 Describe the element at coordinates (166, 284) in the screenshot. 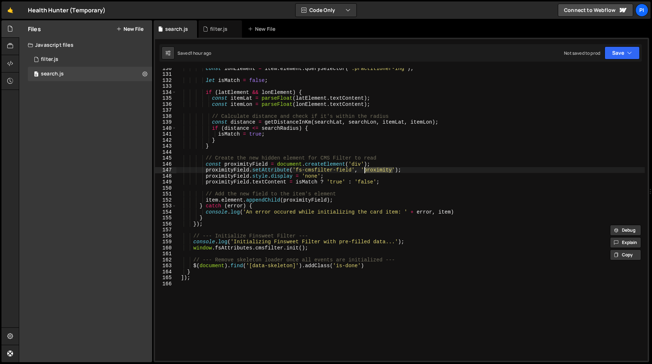

I see `div: 166` at that location.